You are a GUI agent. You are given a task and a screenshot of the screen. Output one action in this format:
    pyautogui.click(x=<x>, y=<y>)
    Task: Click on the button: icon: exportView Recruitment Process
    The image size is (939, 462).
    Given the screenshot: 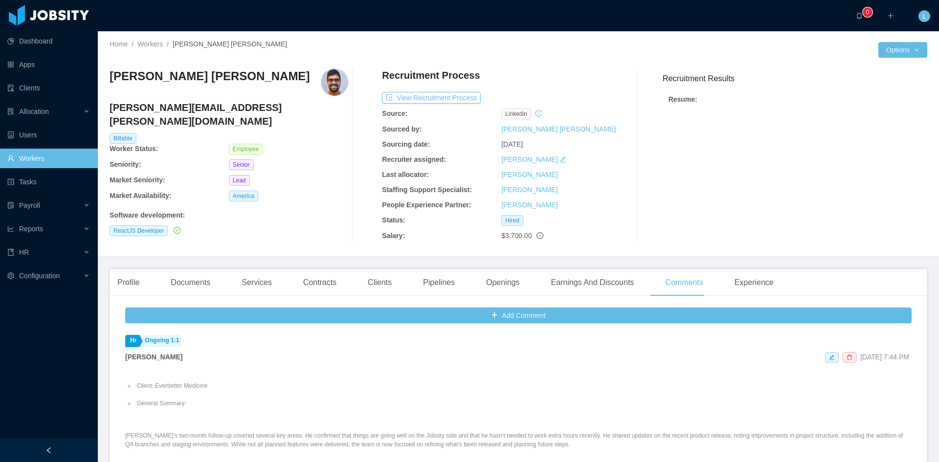 What is the action you would take?
    pyautogui.click(x=431, y=98)
    